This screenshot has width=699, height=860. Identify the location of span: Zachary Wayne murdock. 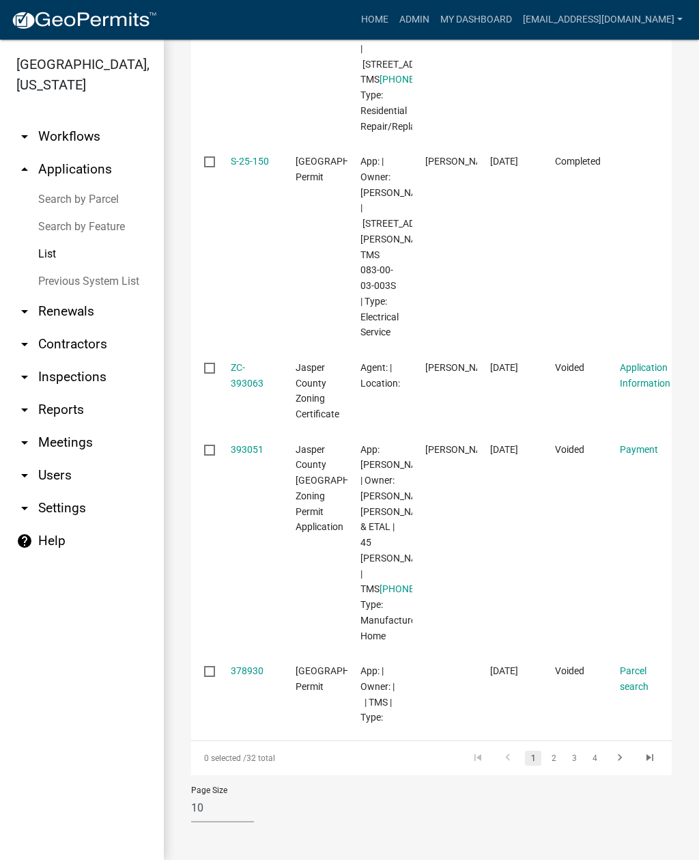
(462, 367).